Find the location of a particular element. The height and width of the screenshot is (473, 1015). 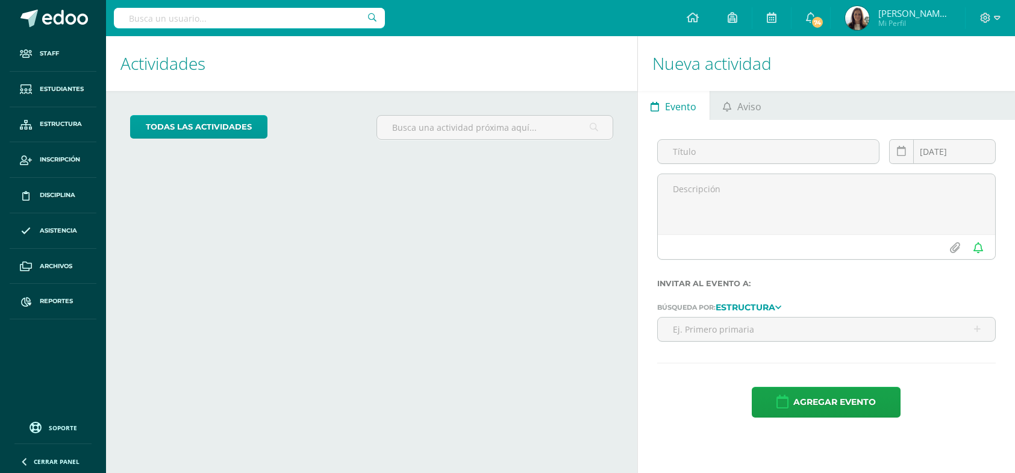

label: Invitar al evento a: is located at coordinates (826, 283).